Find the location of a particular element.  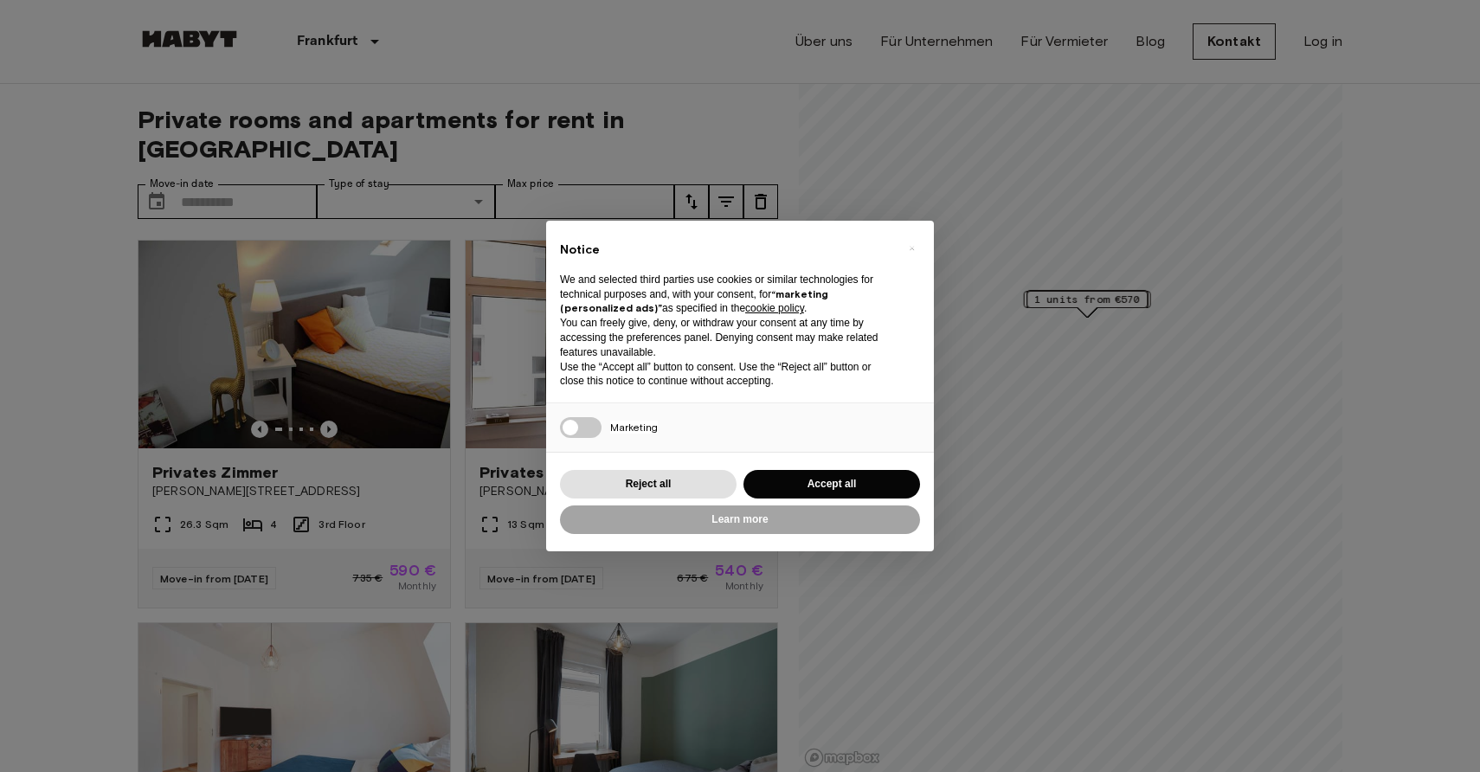

button: Accept all is located at coordinates (832, 484).